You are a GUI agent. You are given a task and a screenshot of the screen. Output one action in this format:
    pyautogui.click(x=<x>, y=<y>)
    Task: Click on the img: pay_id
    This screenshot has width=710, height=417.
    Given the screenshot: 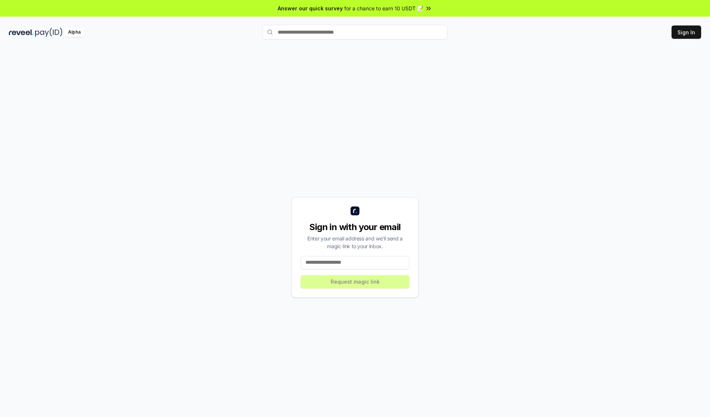 What is the action you would take?
    pyautogui.click(x=49, y=32)
    